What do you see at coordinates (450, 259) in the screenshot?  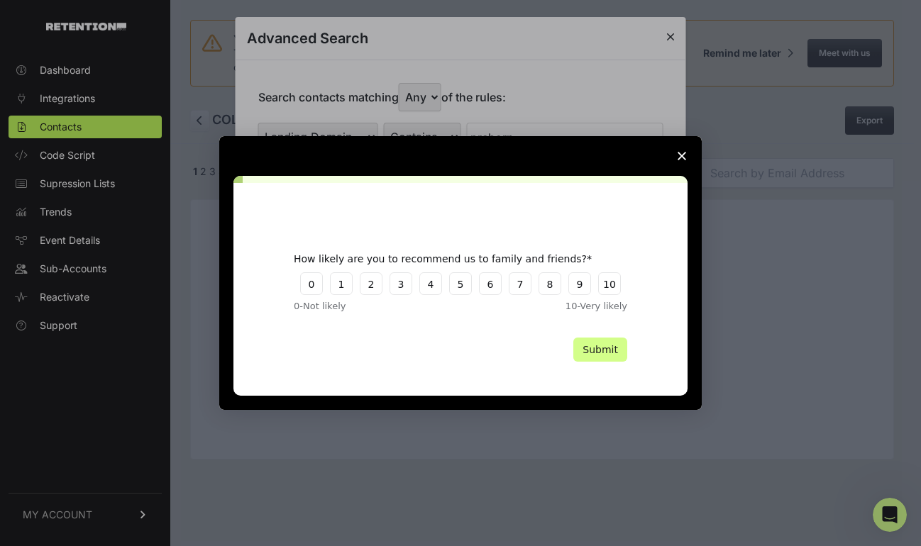 I see `div: How likely are you to recommend us to family and friends?` at bounding box center [450, 259].